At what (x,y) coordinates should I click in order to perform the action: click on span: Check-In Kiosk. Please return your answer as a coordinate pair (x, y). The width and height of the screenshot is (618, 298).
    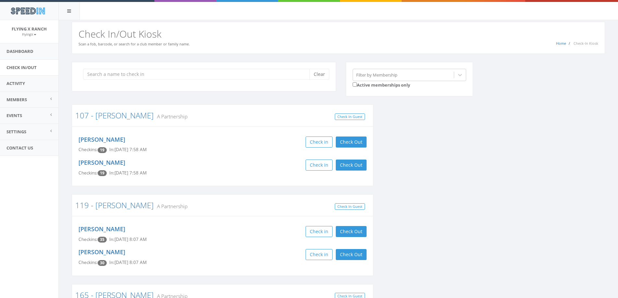
    Looking at the image, I should click on (586, 43).